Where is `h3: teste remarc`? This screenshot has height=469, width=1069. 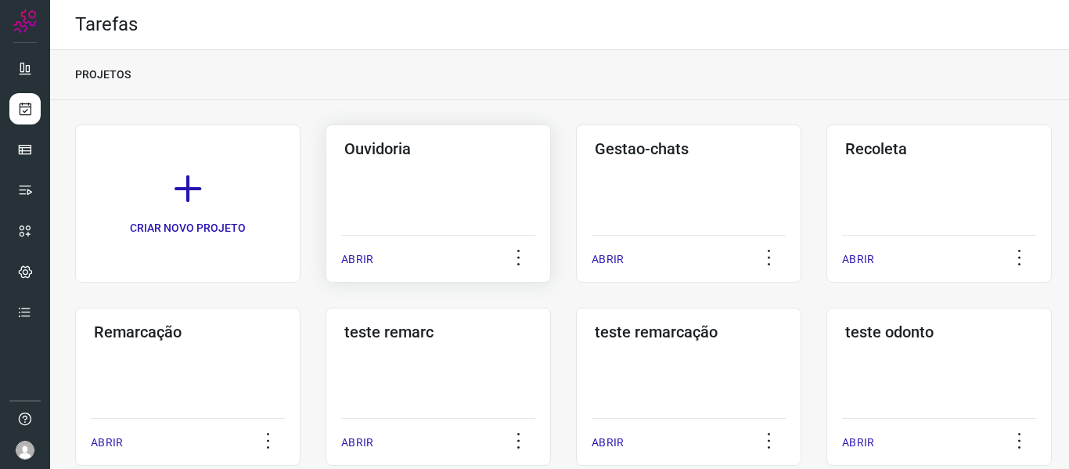
h3: teste remarc is located at coordinates (438, 332).